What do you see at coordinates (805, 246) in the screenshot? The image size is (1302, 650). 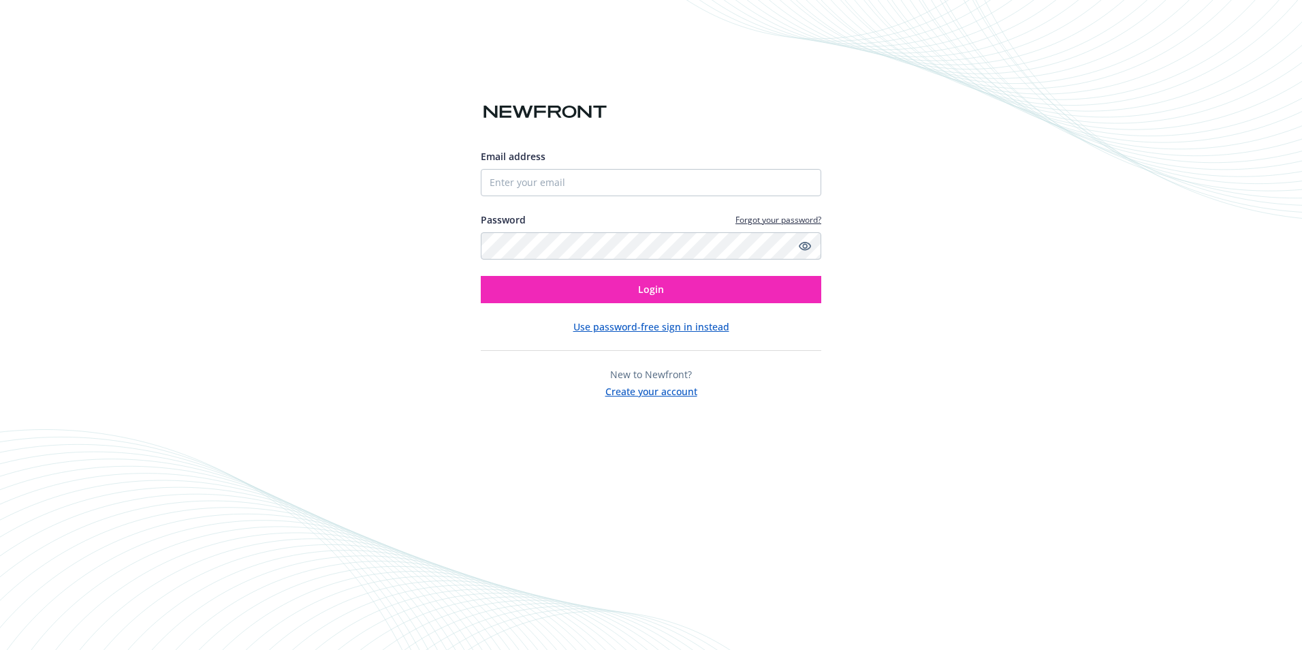 I see `a: Show password` at bounding box center [805, 246].